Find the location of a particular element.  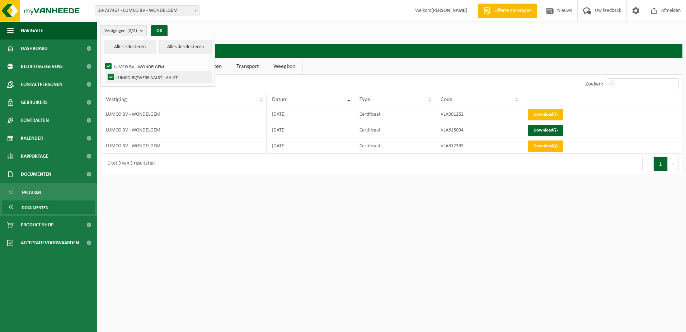

td: VLA001252 is located at coordinates (479, 114).